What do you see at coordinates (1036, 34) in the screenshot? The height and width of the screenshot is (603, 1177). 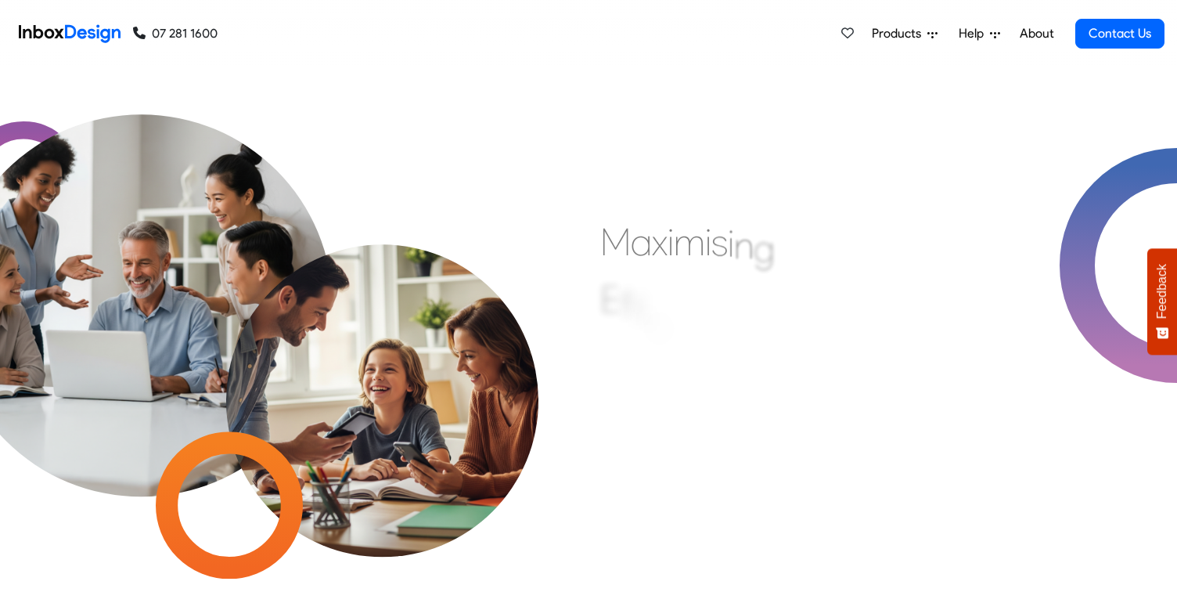 I see `a: About` at bounding box center [1036, 34].